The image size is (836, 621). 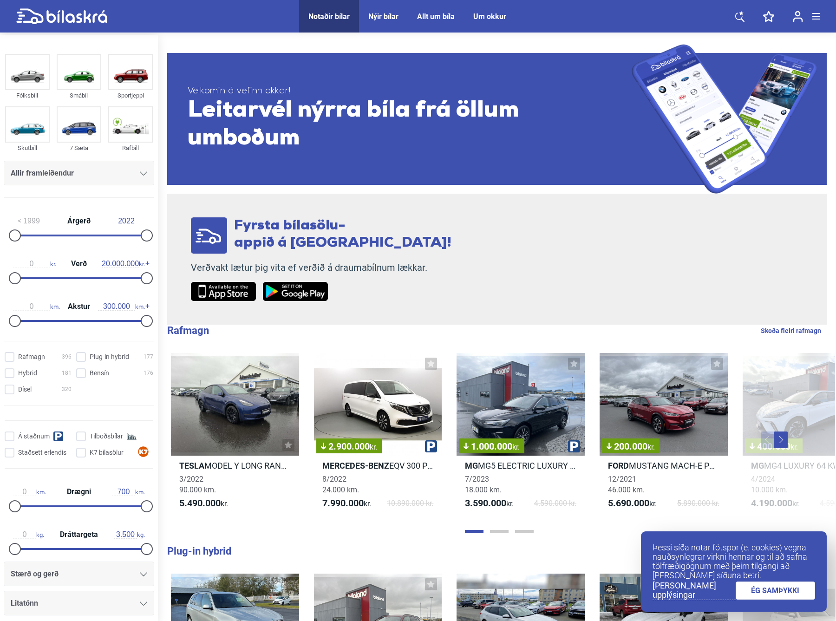 What do you see at coordinates (79, 95) in the screenshot?
I see `div: Smábíl` at bounding box center [79, 95].